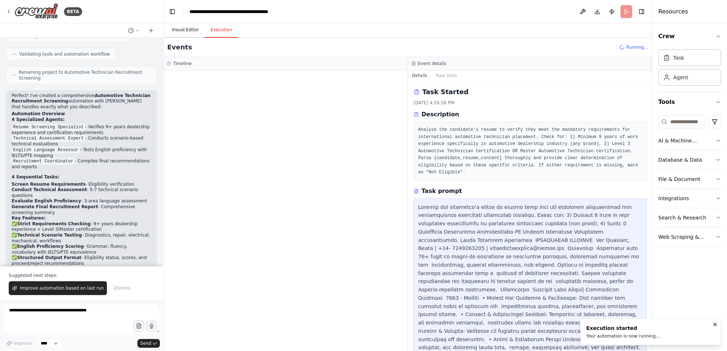 The height and width of the screenshot is (351, 727). What do you see at coordinates (35, 177) in the screenshot?
I see `strong: 4 Sequential Tasks:` at bounding box center [35, 177].